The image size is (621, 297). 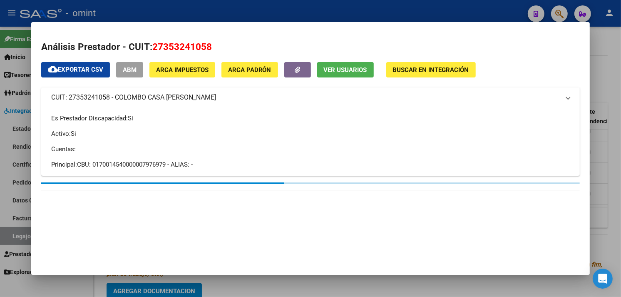 What do you see at coordinates (182, 69) in the screenshot?
I see `button: ARCA Impuestos` at bounding box center [182, 69].